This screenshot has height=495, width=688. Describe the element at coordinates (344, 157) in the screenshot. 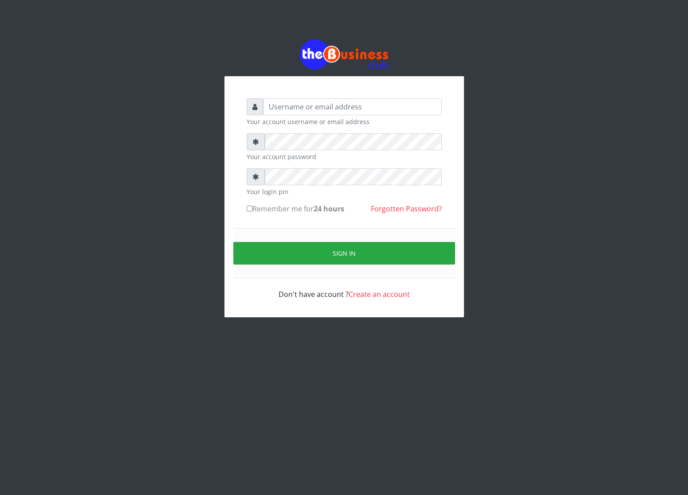

I see `small: Your account password` at that location.